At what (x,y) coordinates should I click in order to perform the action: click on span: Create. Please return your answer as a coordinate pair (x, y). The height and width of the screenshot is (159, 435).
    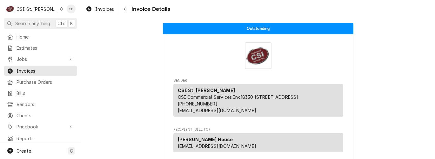
    Looking at the image, I should click on (24, 150).